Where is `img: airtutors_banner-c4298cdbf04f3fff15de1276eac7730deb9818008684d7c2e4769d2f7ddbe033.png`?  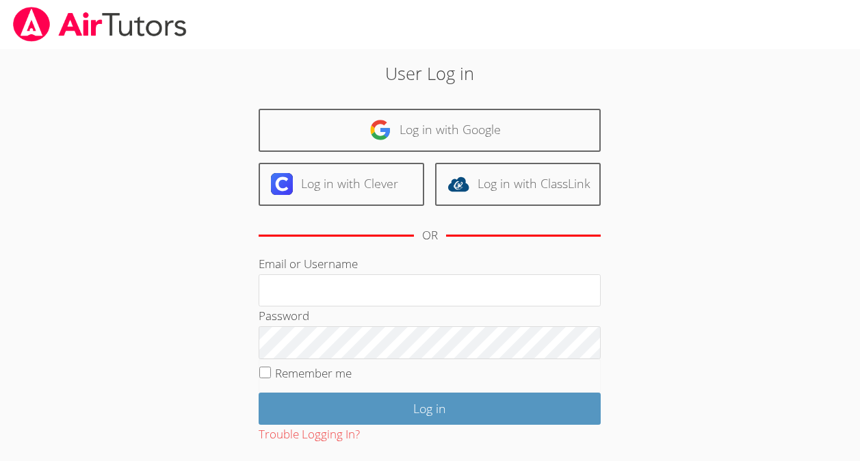 img: airtutors_banner-c4298cdbf04f3fff15de1276eac7730deb9818008684d7c2e4769d2f7ddbe033.png is located at coordinates (100, 24).